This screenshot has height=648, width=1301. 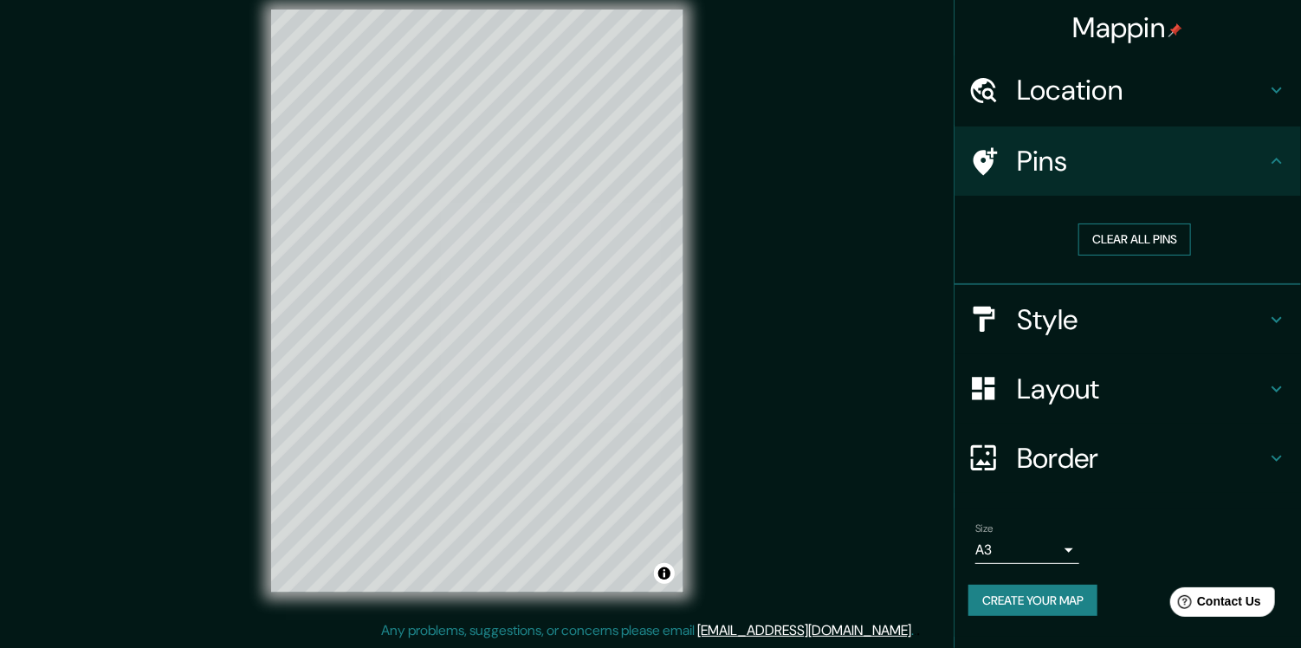 I want to click on h4: Mappin, so click(x=1128, y=28).